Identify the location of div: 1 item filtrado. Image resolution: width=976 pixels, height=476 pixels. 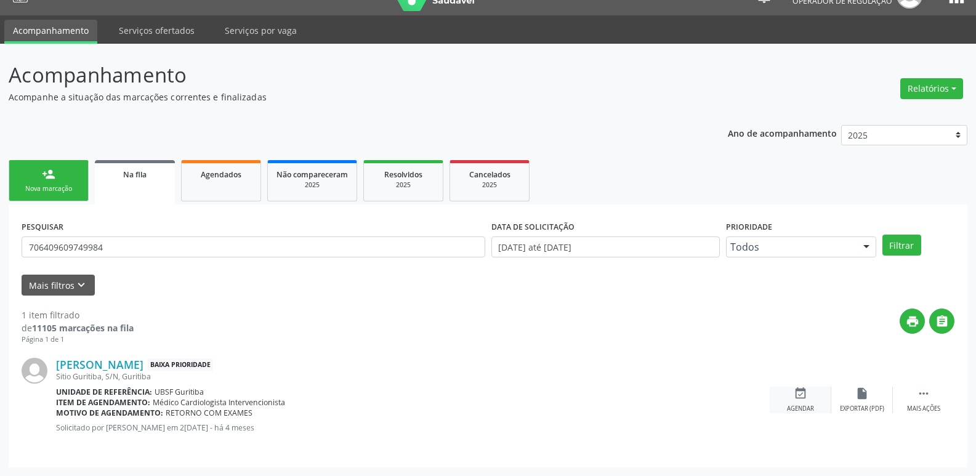
(78, 315).